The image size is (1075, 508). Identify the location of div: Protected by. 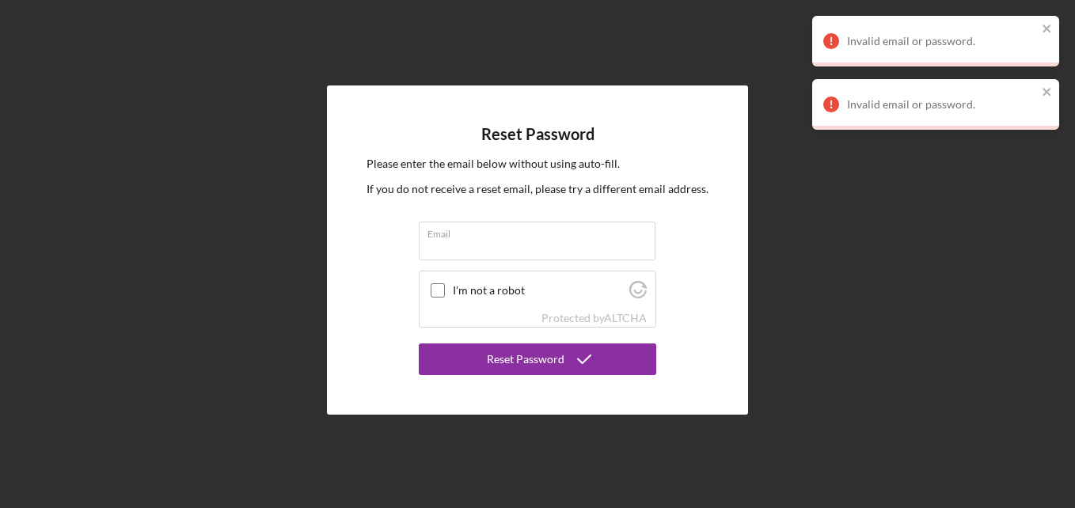
(594, 318).